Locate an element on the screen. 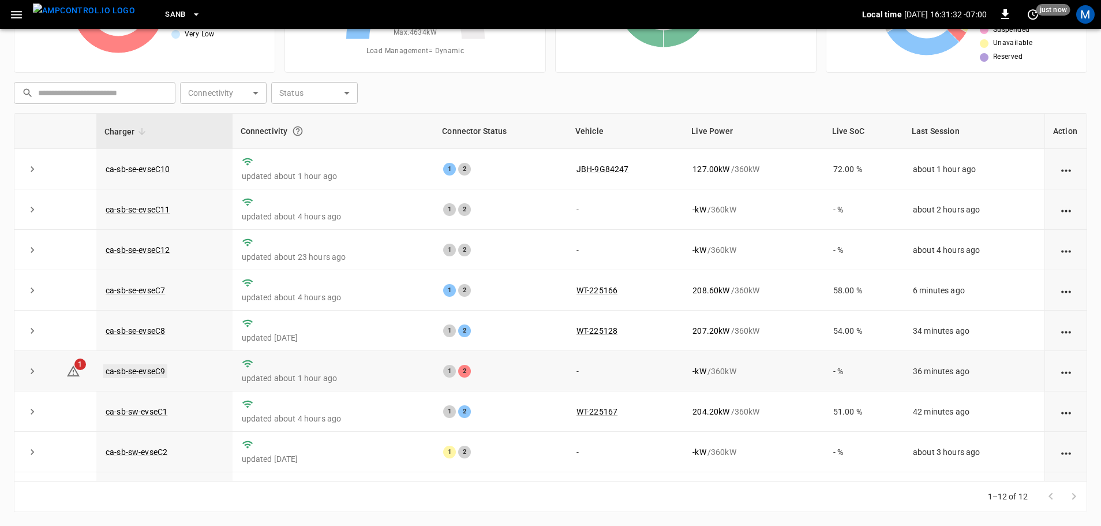 This screenshot has height=526, width=1101. p: 207.20 kW is located at coordinates (711, 331).